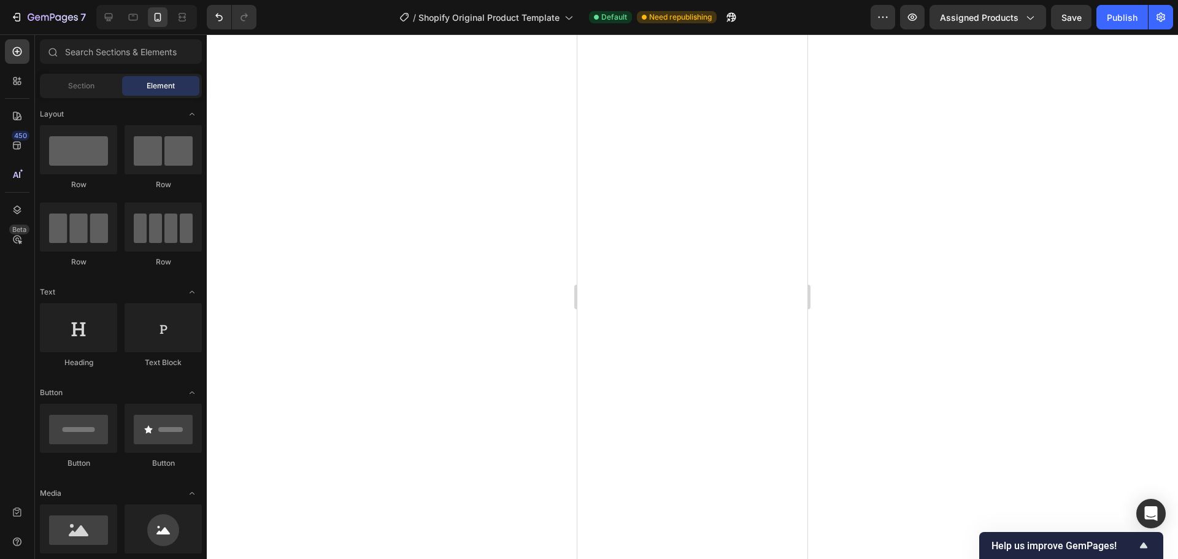 The height and width of the screenshot is (559, 1178). Describe the element at coordinates (231, 17) in the screenshot. I see `div: Undo/Redo` at that location.